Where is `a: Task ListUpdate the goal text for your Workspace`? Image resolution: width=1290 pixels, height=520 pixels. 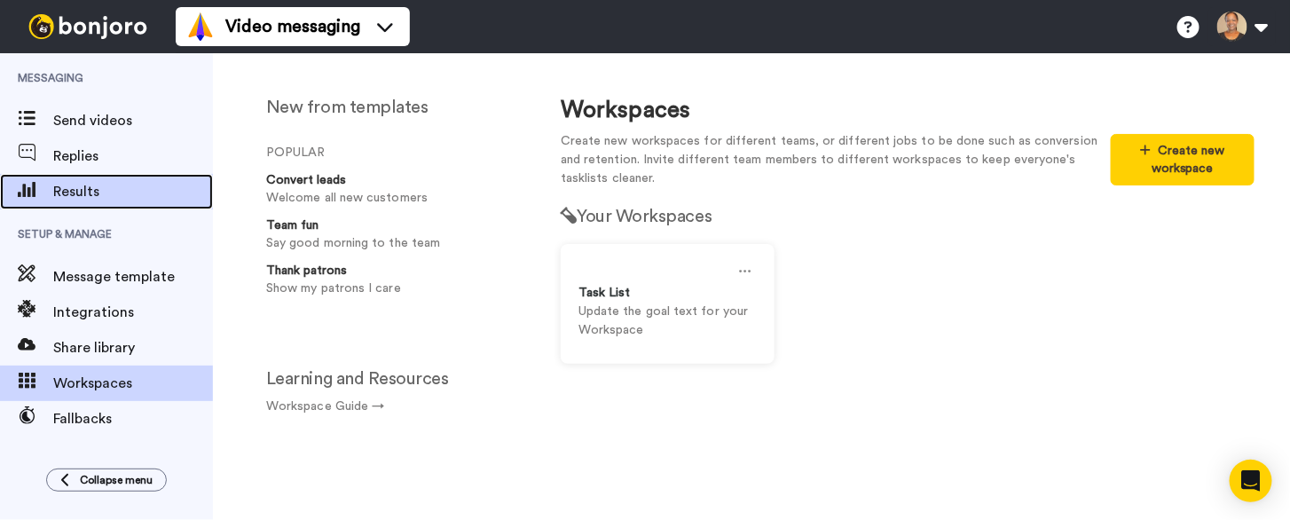
a: Task ListUpdate the goal text for your Workspace is located at coordinates (667, 303).